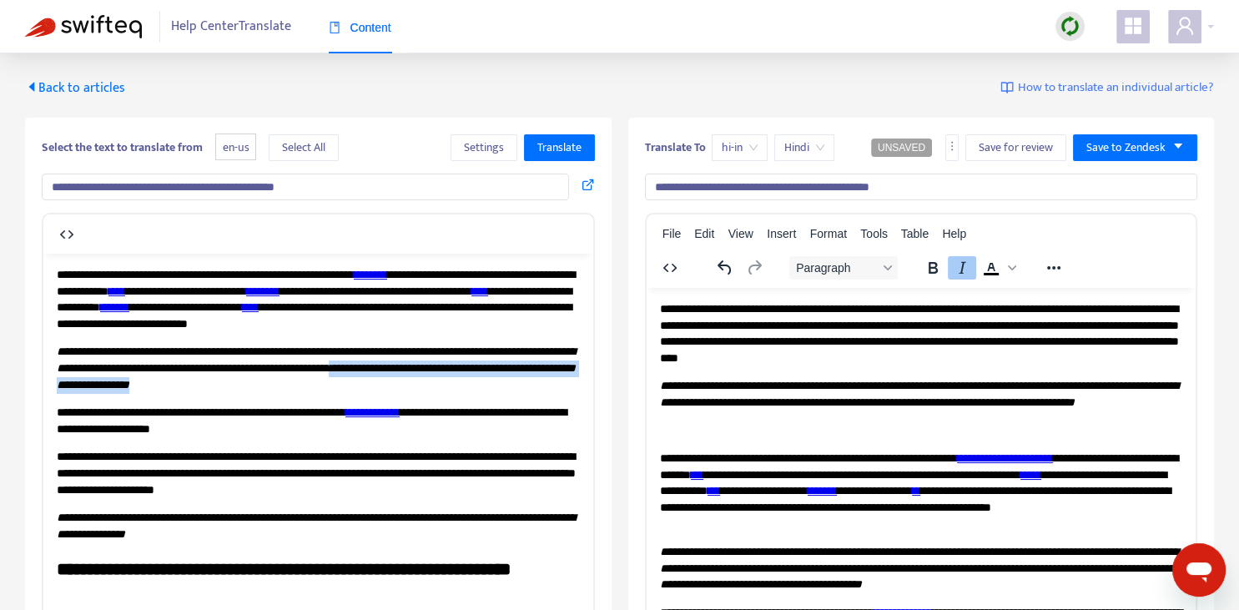  Describe the element at coordinates (704, 234) in the screenshot. I see `span: Edit` at that location.